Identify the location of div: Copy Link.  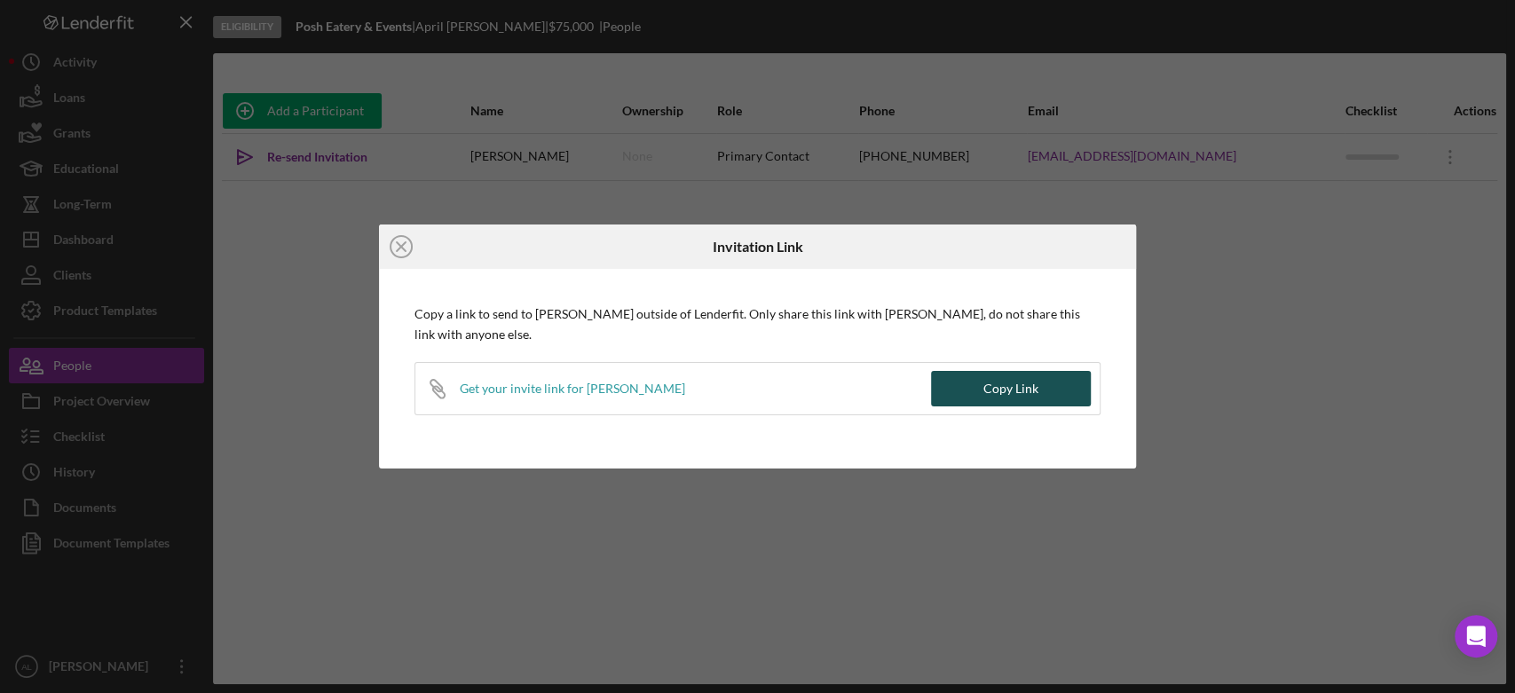
(1011, 389).